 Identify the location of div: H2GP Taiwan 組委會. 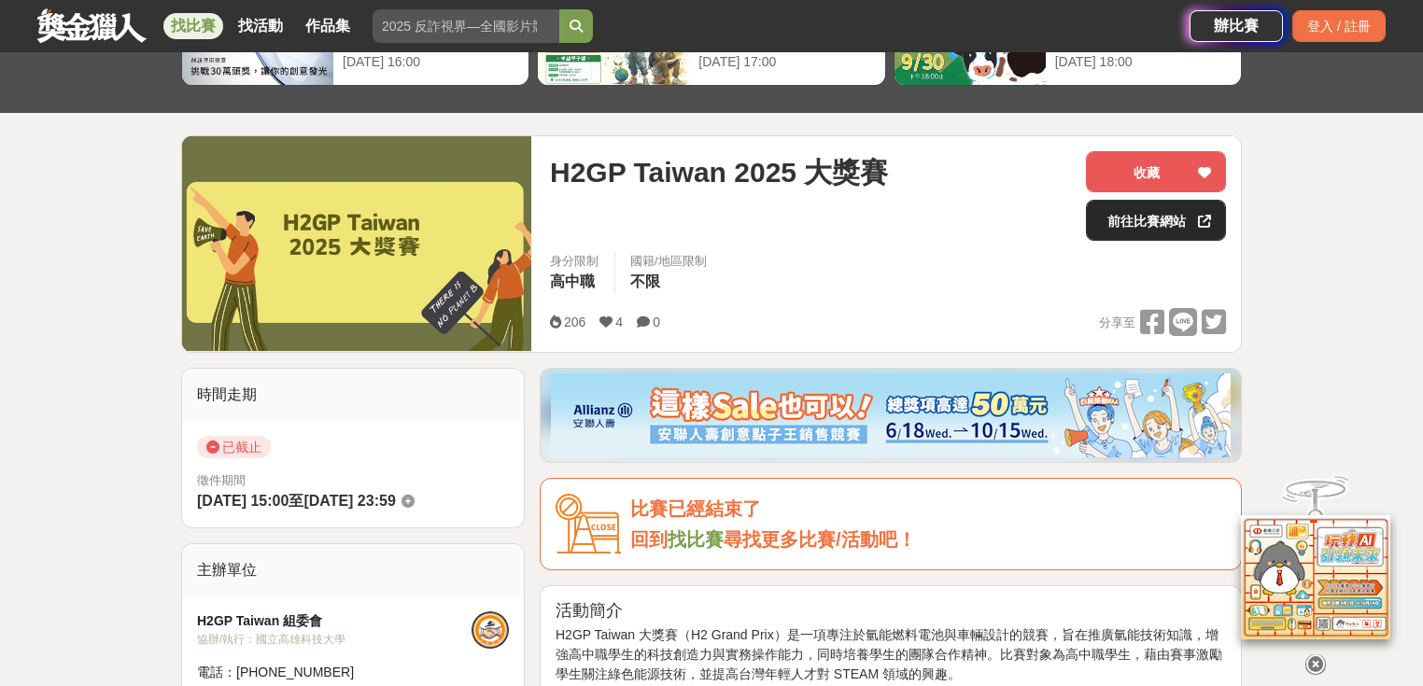
(334, 621).